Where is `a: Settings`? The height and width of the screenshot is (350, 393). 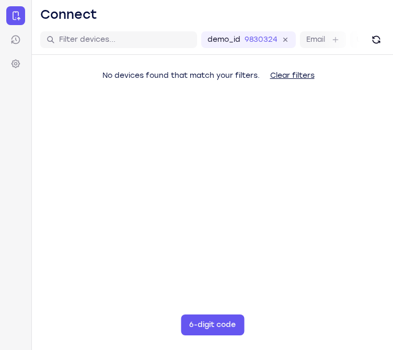 a: Settings is located at coordinates (16, 64).